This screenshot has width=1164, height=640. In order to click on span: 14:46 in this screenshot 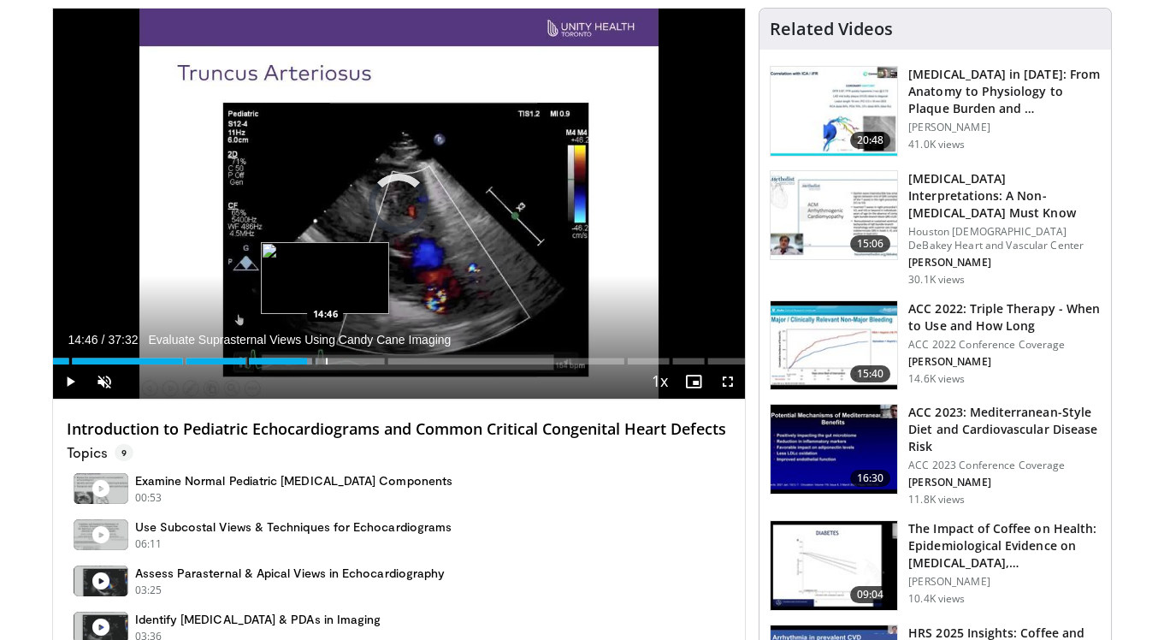, I will do `click(83, 340)`.